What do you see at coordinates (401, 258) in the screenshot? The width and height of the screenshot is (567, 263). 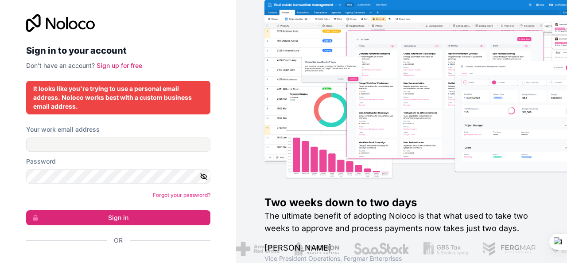 I see `h1: Vice President Operations , Fergmar Enterprises` at bounding box center [401, 258].